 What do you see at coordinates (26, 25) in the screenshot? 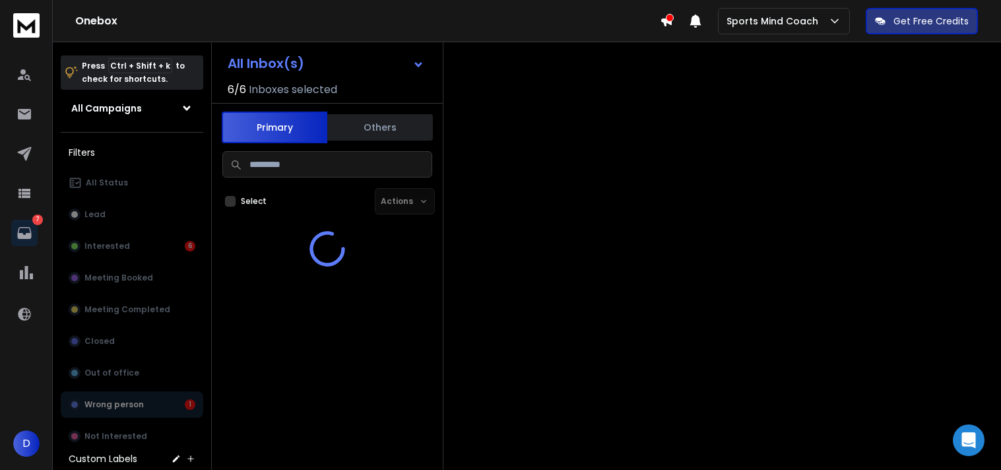
I see `img: logo` at bounding box center [26, 25].